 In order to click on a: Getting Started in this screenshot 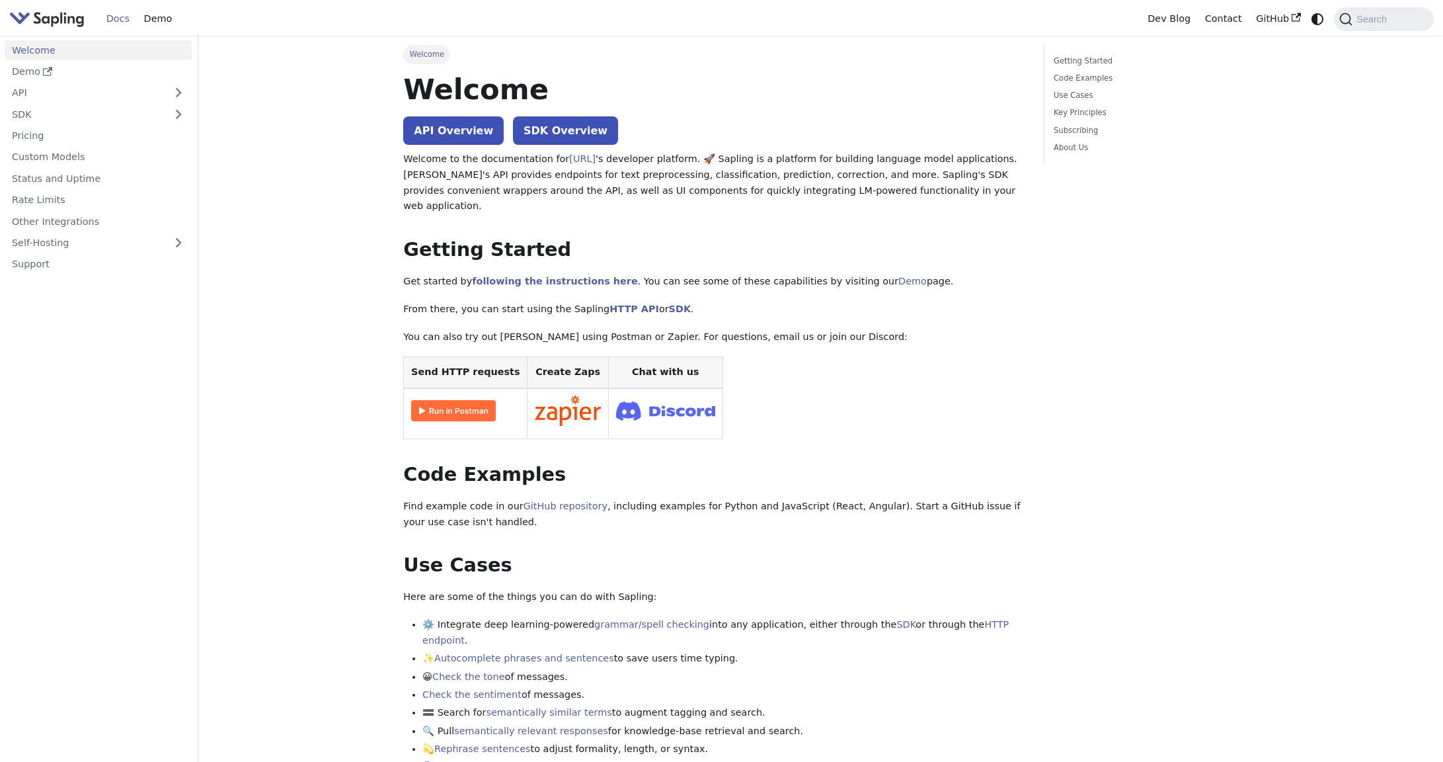, I will do `click(1143, 61)`.